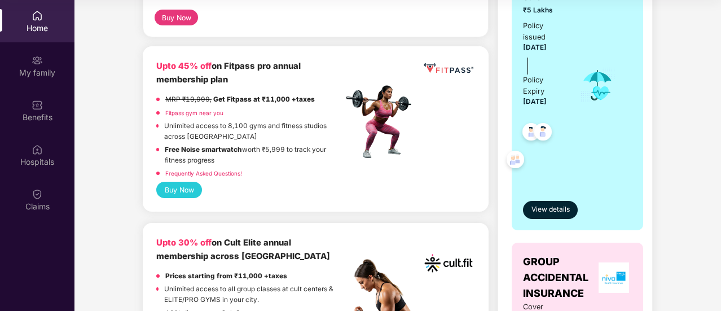 This screenshot has width=721, height=311. Describe the element at coordinates (253, 294) in the screenshot. I see `p: Unlimited access to all group classes at cult centers & ELITE/PRO GYMS in your city.` at that location.